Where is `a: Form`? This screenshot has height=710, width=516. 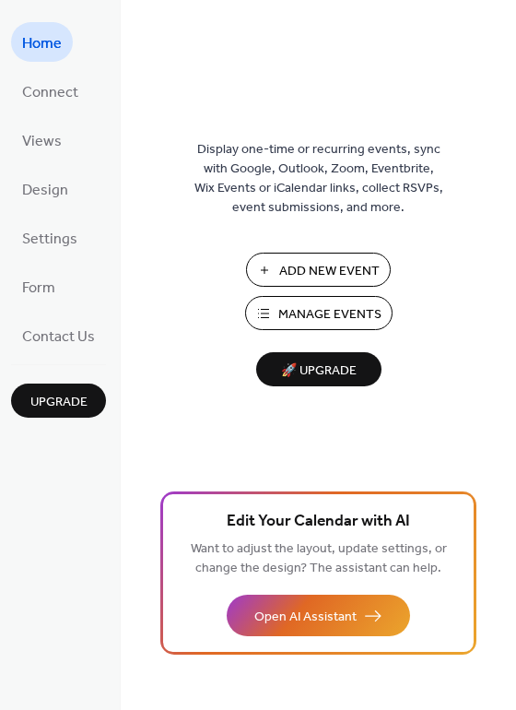
a: Form is located at coordinates (39, 286).